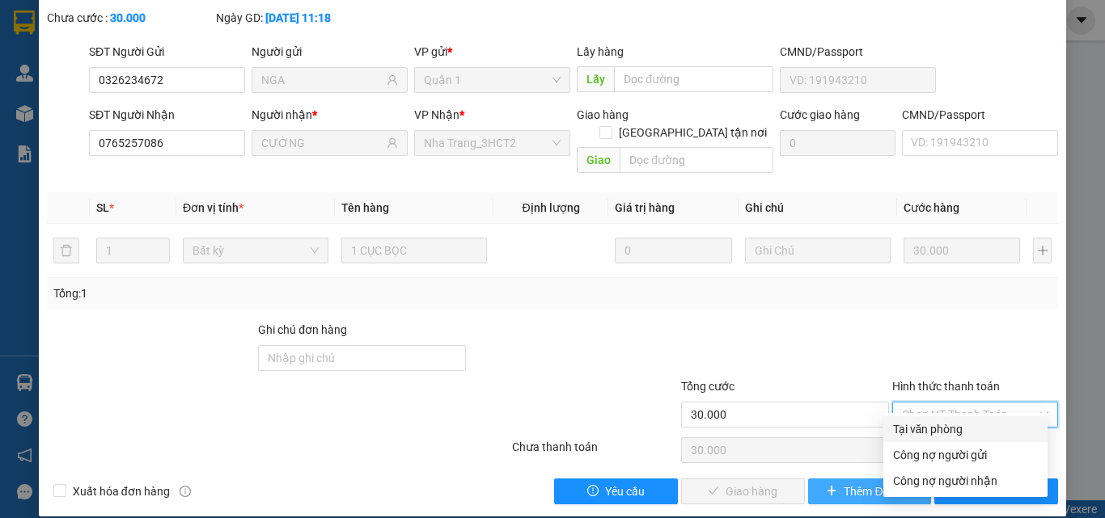  I want to click on div: Chưa thanh toán, so click(594, 452).